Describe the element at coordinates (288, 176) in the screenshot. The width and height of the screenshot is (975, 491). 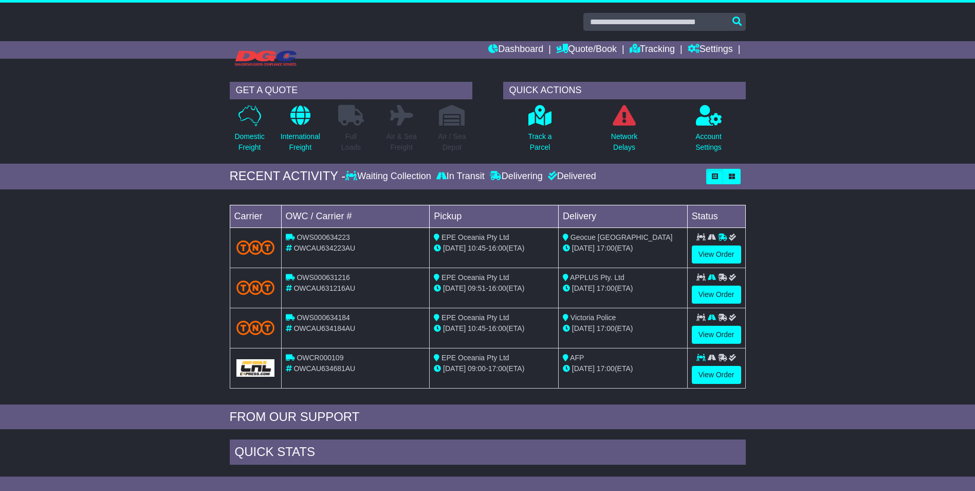
I see `div: RECENT ACTIVITY -` at that location.